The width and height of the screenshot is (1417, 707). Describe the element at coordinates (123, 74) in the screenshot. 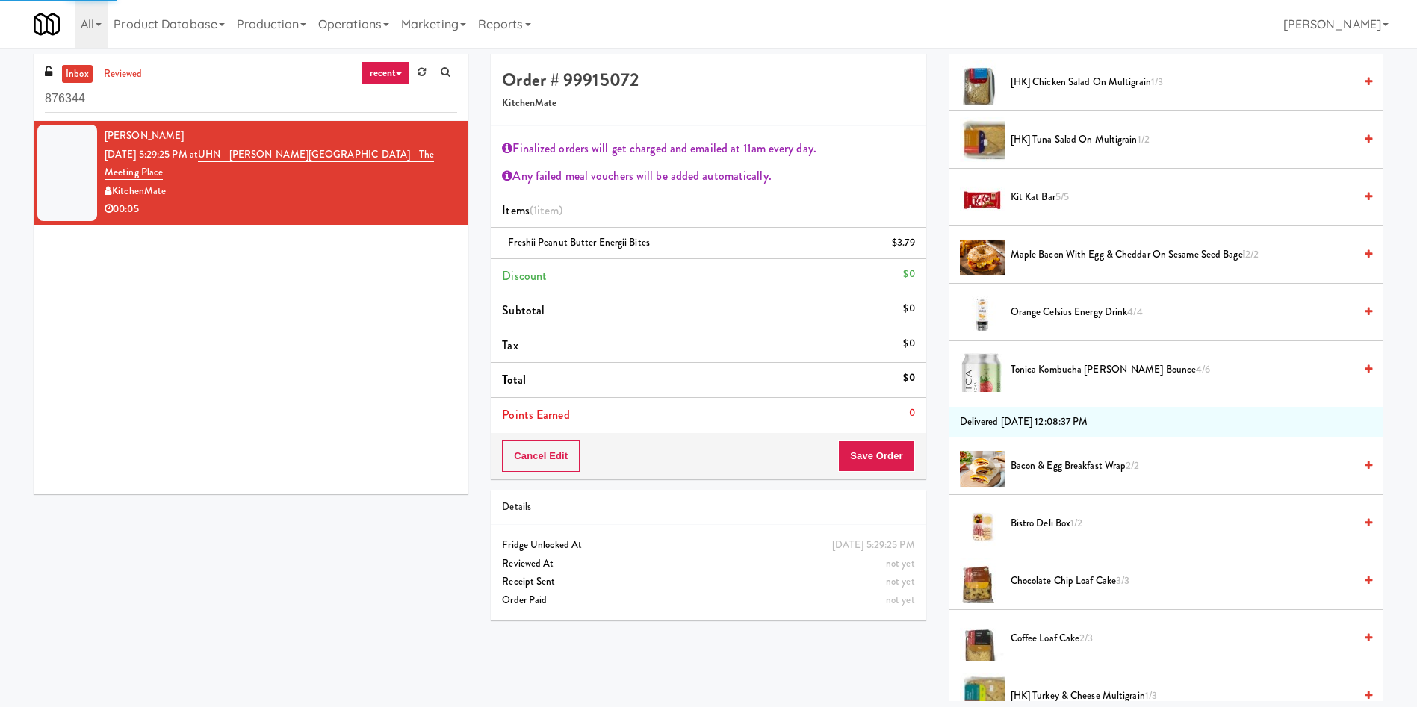

I see `a: reviewed` at that location.